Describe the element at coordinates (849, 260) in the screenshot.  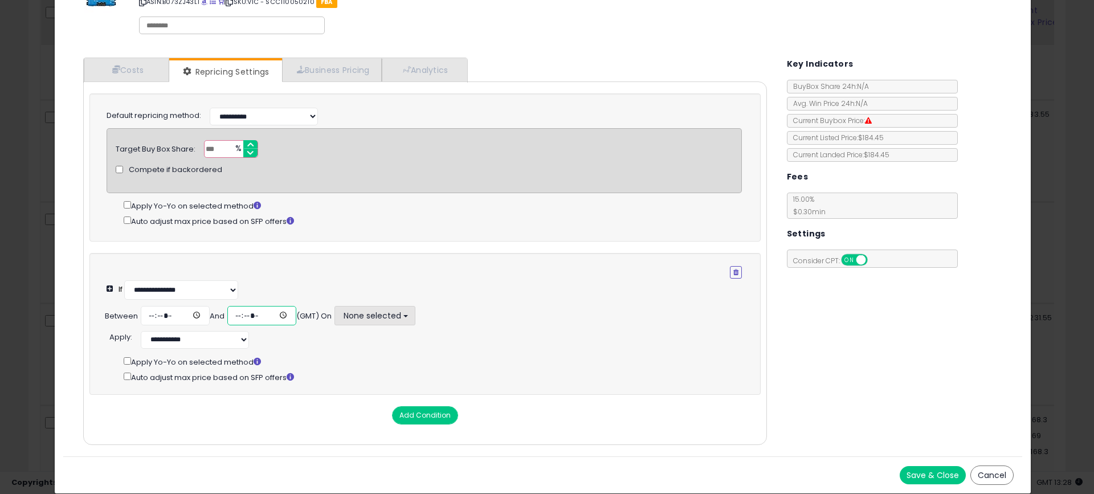
I see `span: ON` at that location.